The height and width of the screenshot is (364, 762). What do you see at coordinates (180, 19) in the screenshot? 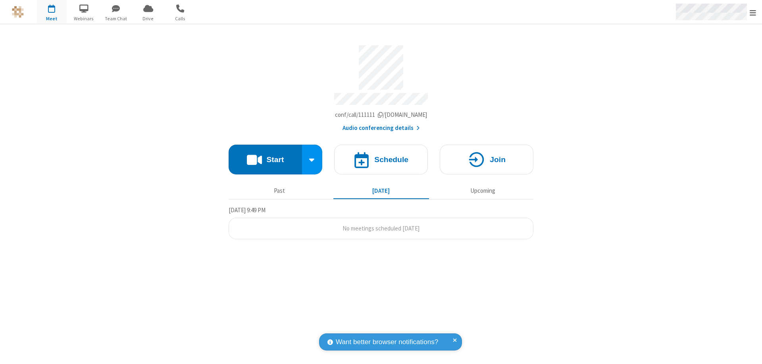
I see `span: Calls` at bounding box center [180, 19].